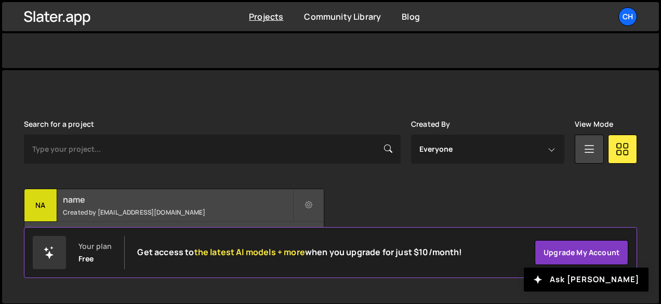 This screenshot has height=304, width=661. I want to click on div: na, so click(41, 205).